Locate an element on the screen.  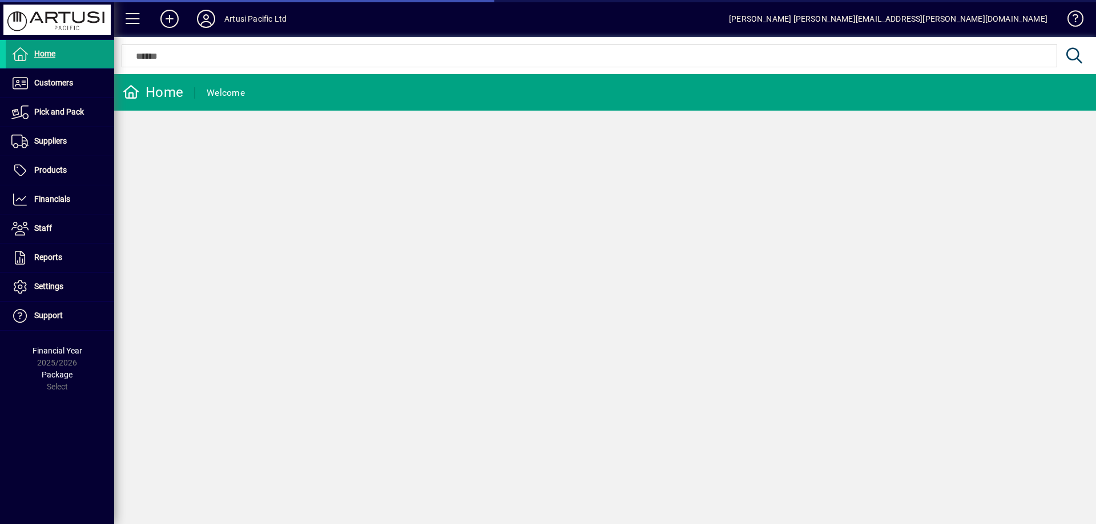
a: Financials is located at coordinates (60, 200).